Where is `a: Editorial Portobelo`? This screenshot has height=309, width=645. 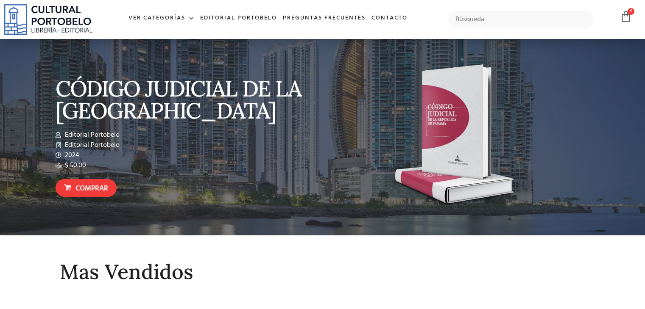
a: Editorial Portobelo is located at coordinates (238, 18).